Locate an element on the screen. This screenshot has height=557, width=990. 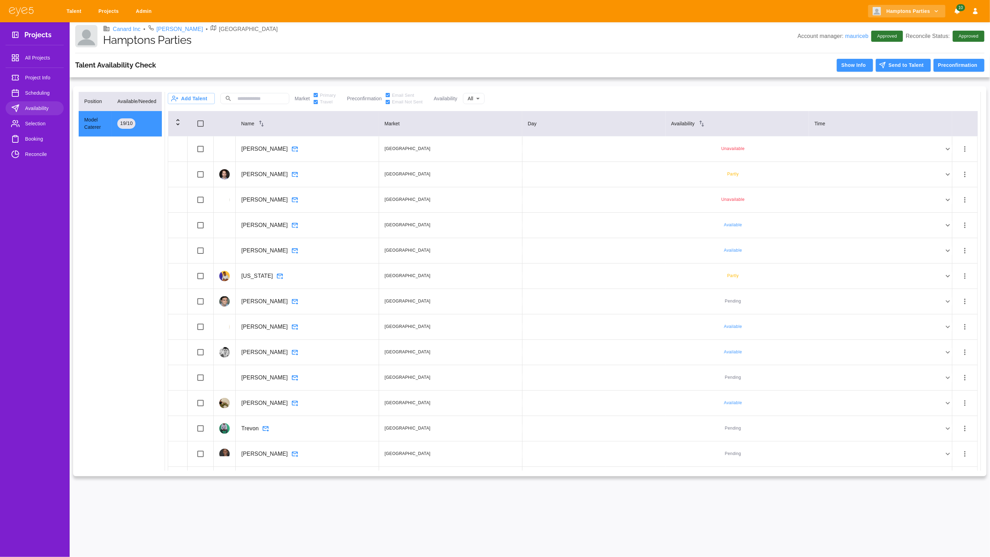
a: Reconcile is located at coordinates (34, 154).